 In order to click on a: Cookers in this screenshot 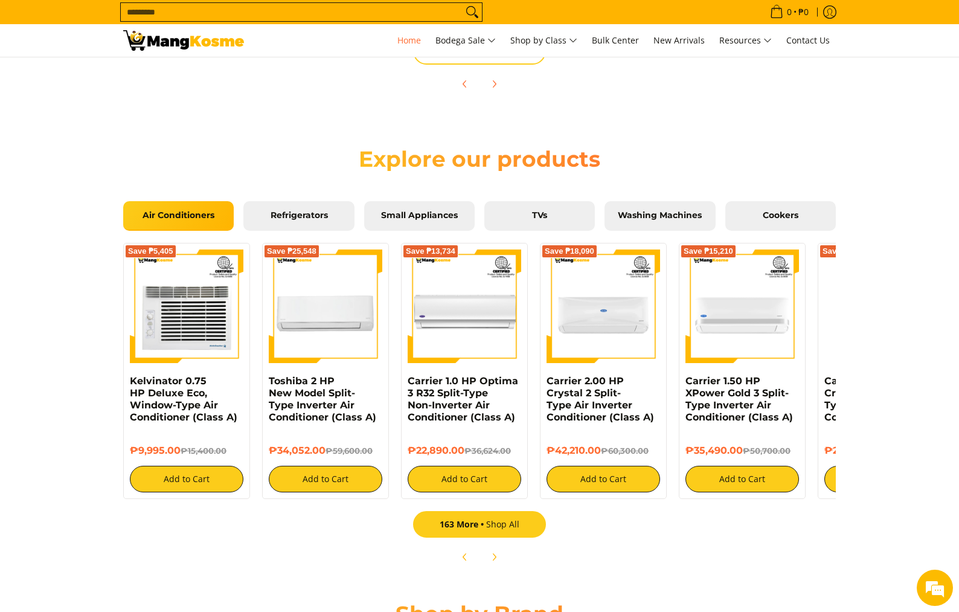, I will do `click(780, 216)`.